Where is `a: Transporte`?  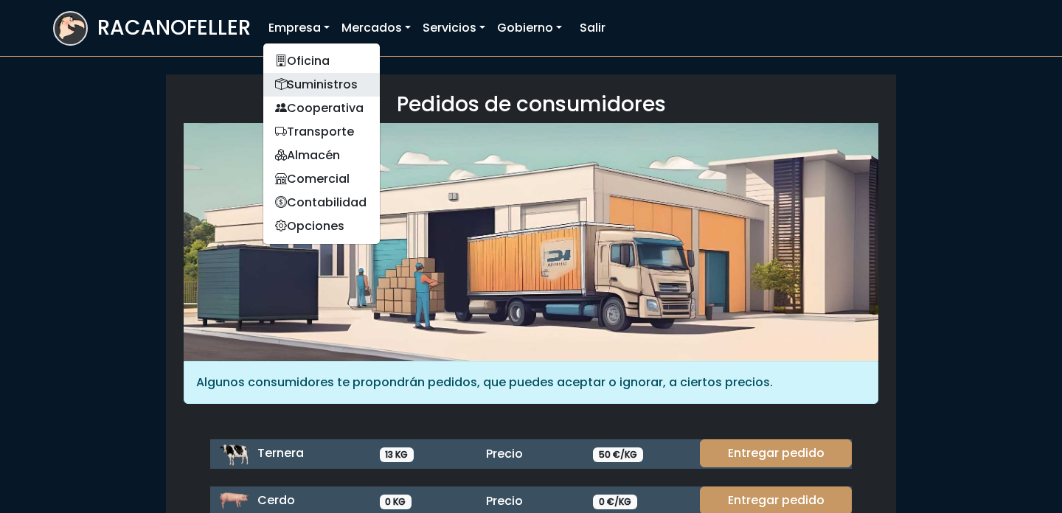
a: Transporte is located at coordinates (322, 132).